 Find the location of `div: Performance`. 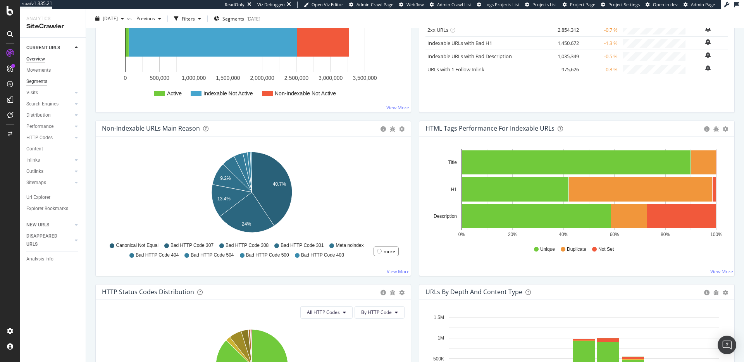

div: Performance is located at coordinates (40, 126).